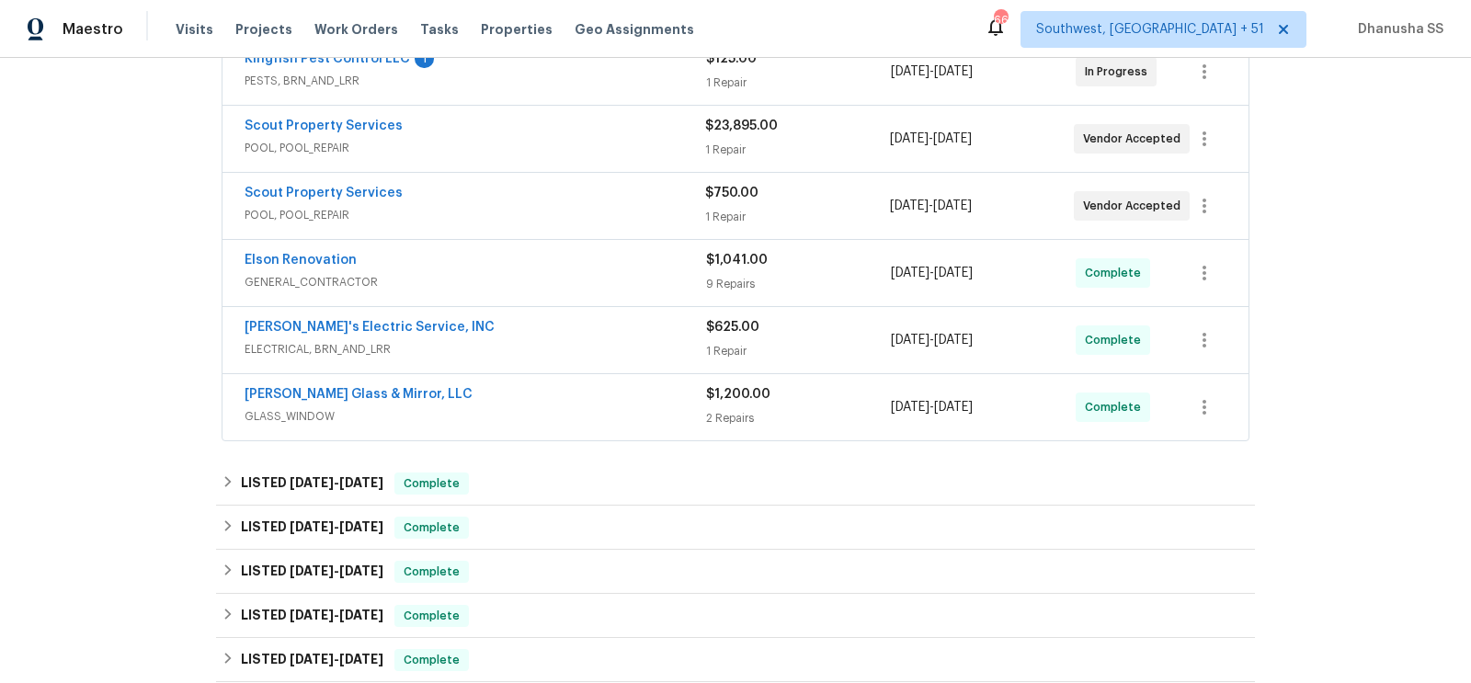 Image resolution: width=1471 pixels, height=683 pixels. What do you see at coordinates (741, 126) in the screenshot?
I see `span: $23,895.00` at bounding box center [741, 126].